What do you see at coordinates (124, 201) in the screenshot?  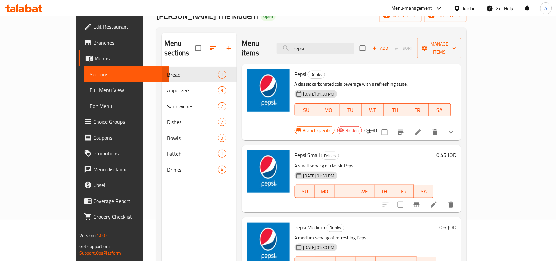 I see `a: Coverage Report` at bounding box center [124, 201].